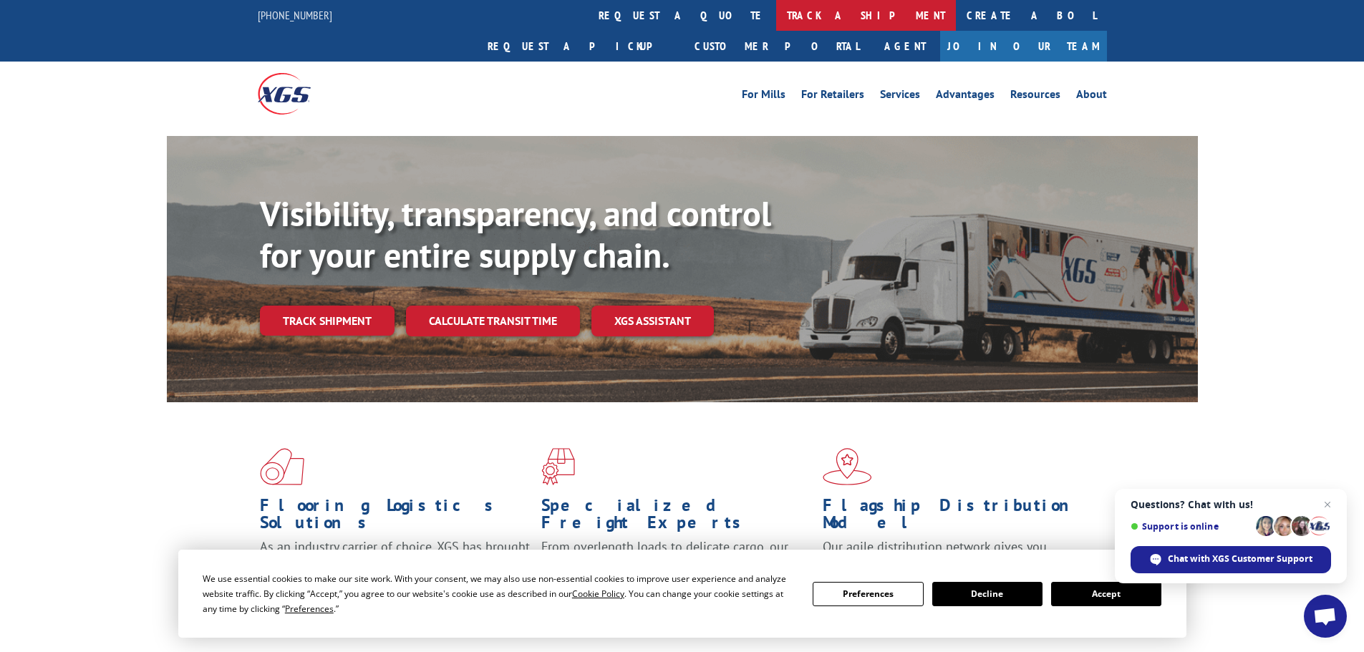 The height and width of the screenshot is (652, 1364). Describe the element at coordinates (395, 564) in the screenshot. I see `span: As an industry carrier of choice, XGS has brought innovation and dedication to flooring logistics...` at that location.